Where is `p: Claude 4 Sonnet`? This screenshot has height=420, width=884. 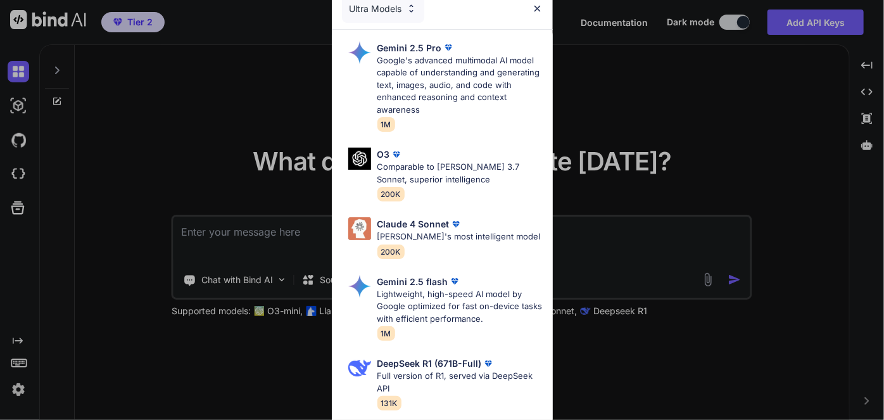
p: Claude 4 Sonnet is located at coordinates (413, 224).